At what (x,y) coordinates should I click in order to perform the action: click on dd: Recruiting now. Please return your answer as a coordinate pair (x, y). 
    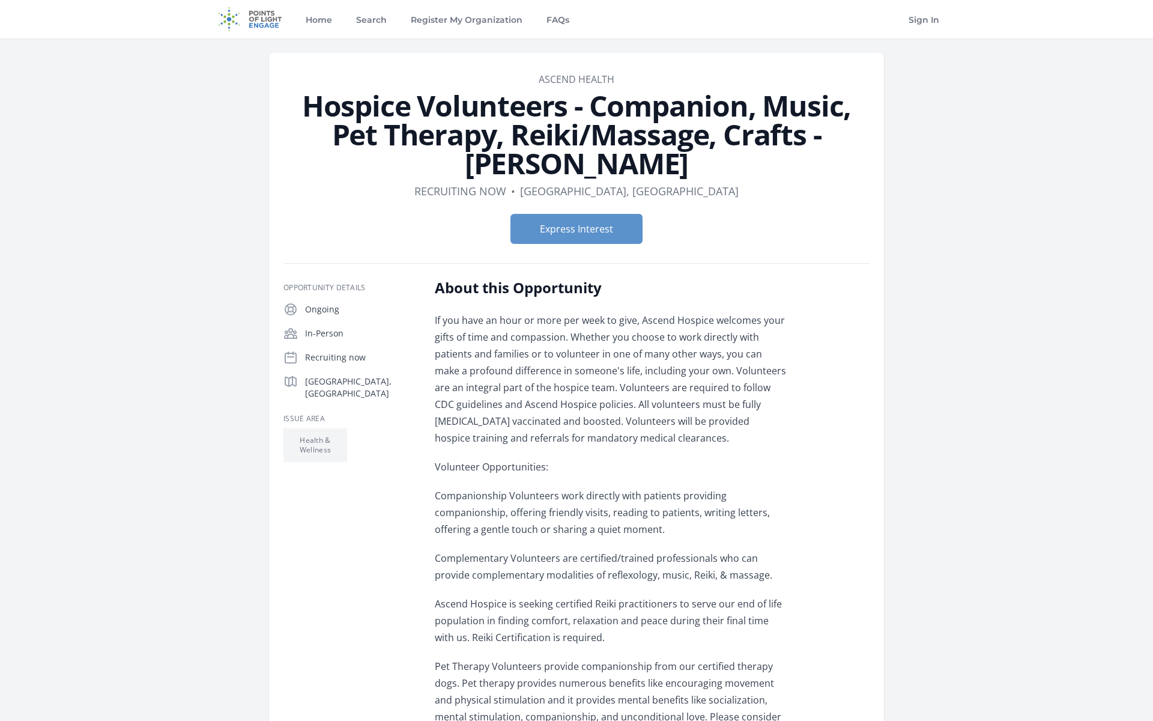
    Looking at the image, I should click on (460, 191).